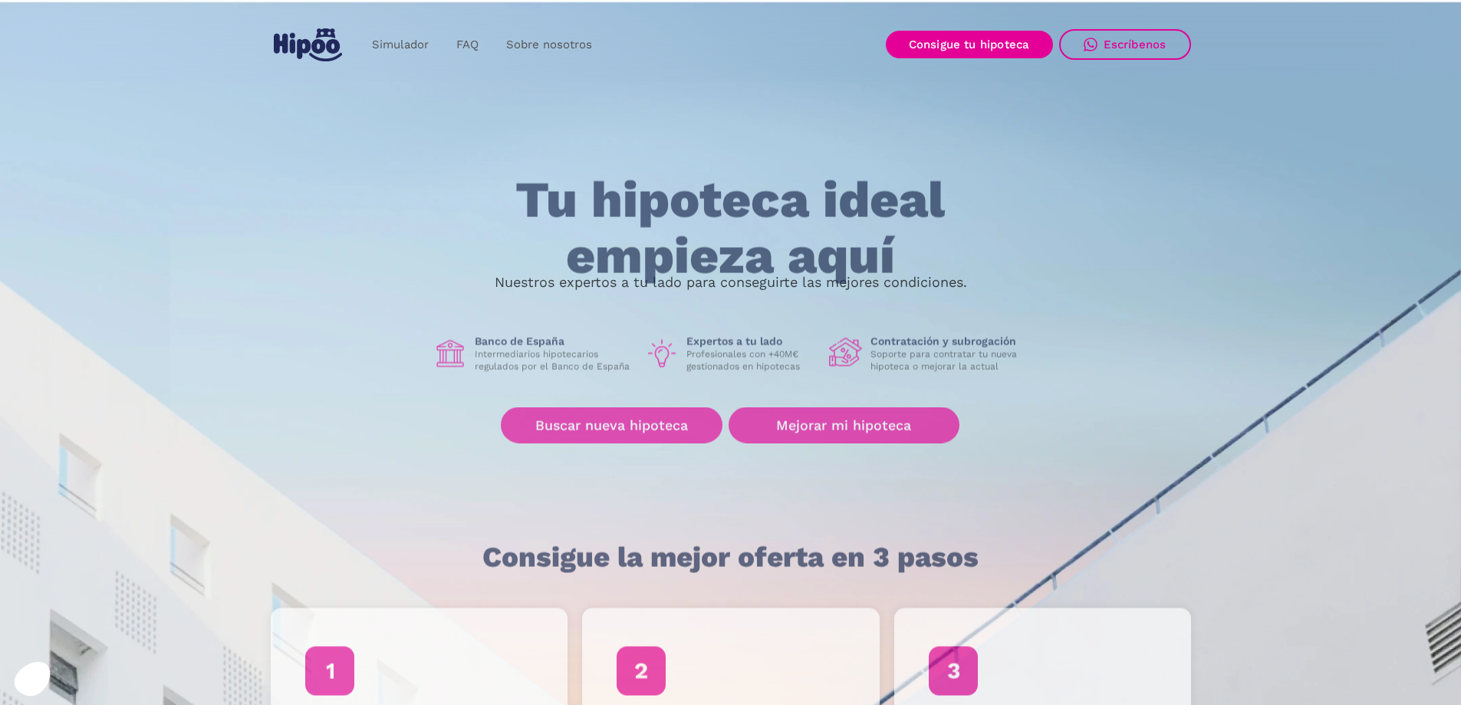 The width and height of the screenshot is (1461, 705). I want to click on div: Escríbenos, so click(1135, 44).